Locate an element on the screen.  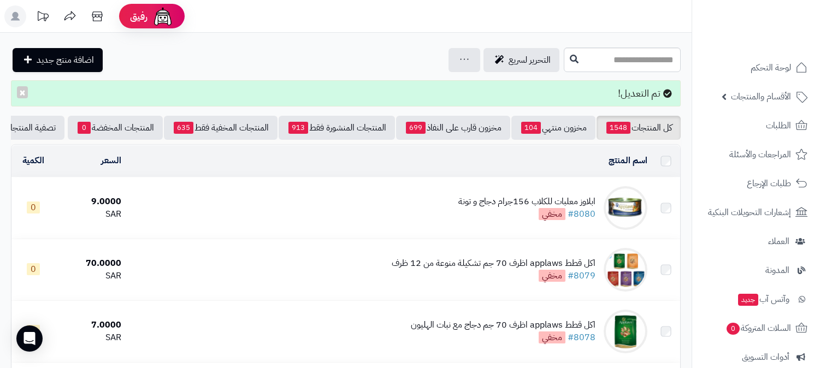
a: طلبات الإرجاع is located at coordinates (756, 184).